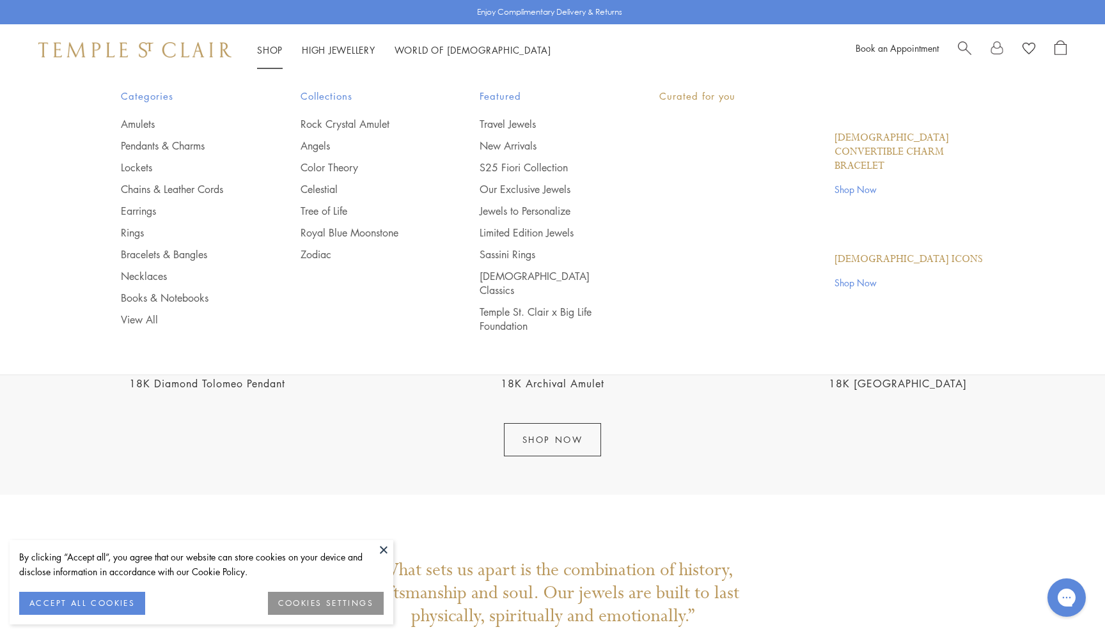 This screenshot has height=634, width=1105. I want to click on a: Chains & Leather Cords, so click(185, 189).